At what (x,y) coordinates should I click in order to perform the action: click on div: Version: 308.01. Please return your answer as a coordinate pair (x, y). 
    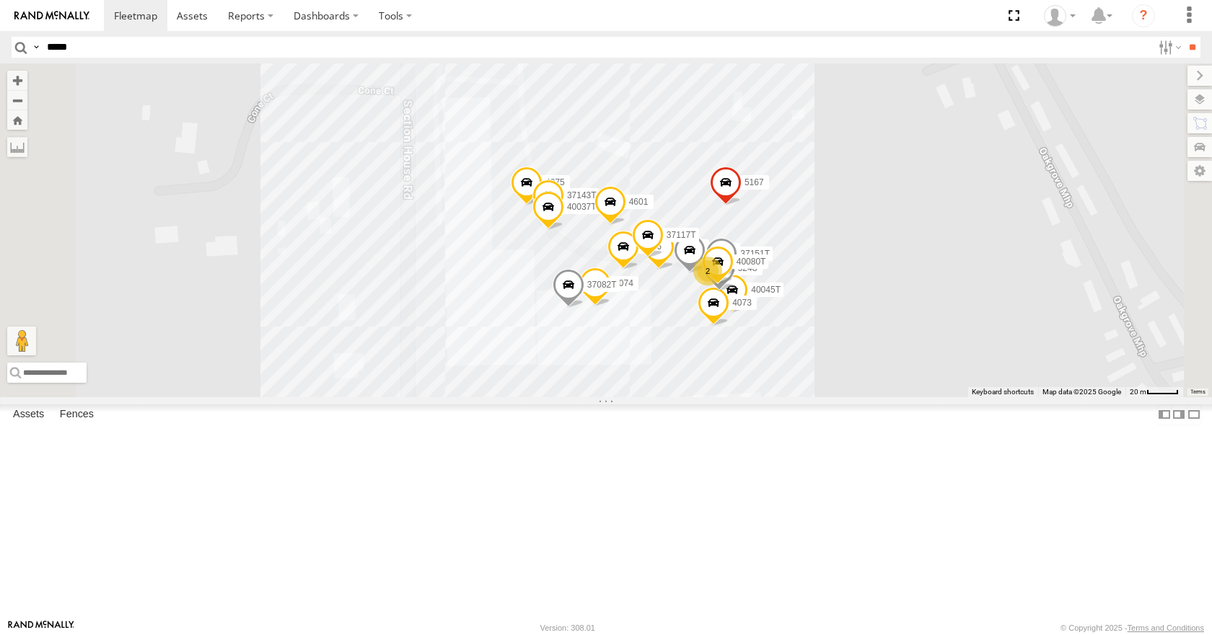
    Looking at the image, I should click on (568, 628).